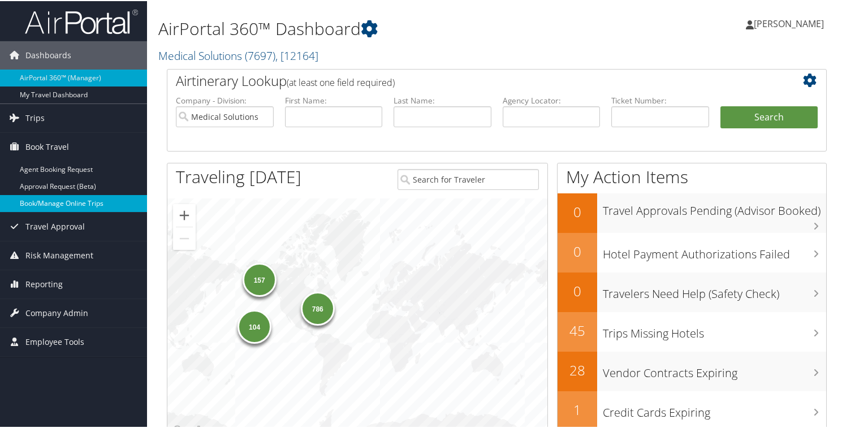 This screenshot has height=428, width=842. Describe the element at coordinates (48, 54) in the screenshot. I see `span: Dashboards` at that location.